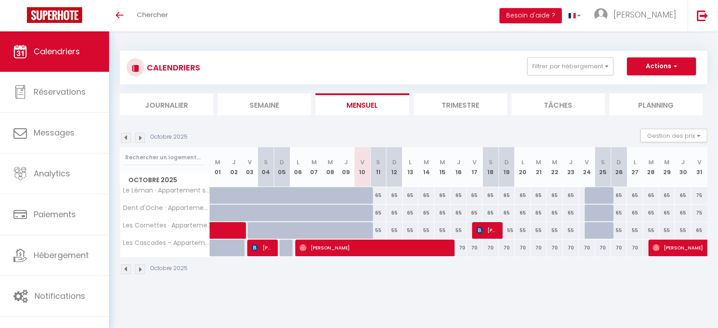 Image resolution: width=718 pixels, height=328 pixels. I want to click on span: Analytics, so click(52, 173).